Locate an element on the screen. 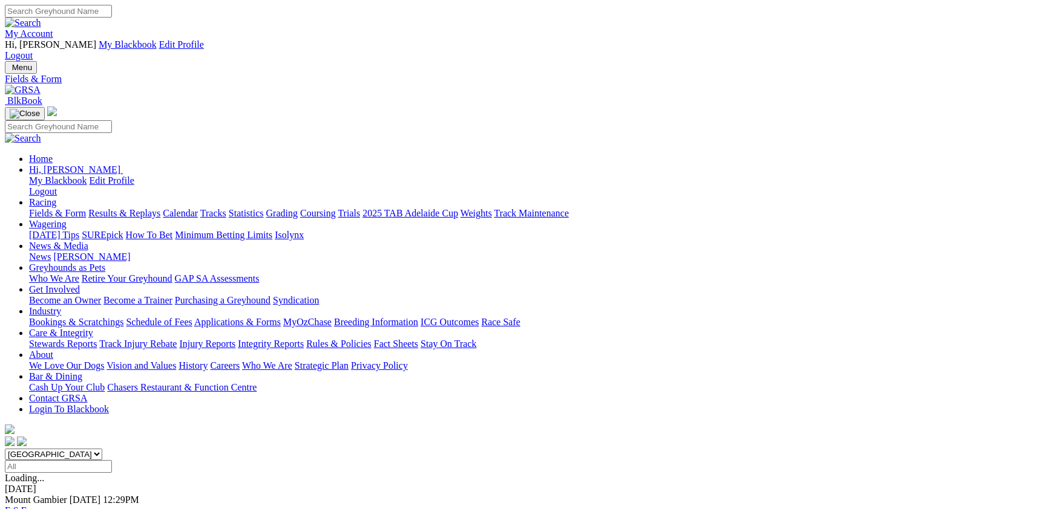  a: Racing is located at coordinates (42, 202).